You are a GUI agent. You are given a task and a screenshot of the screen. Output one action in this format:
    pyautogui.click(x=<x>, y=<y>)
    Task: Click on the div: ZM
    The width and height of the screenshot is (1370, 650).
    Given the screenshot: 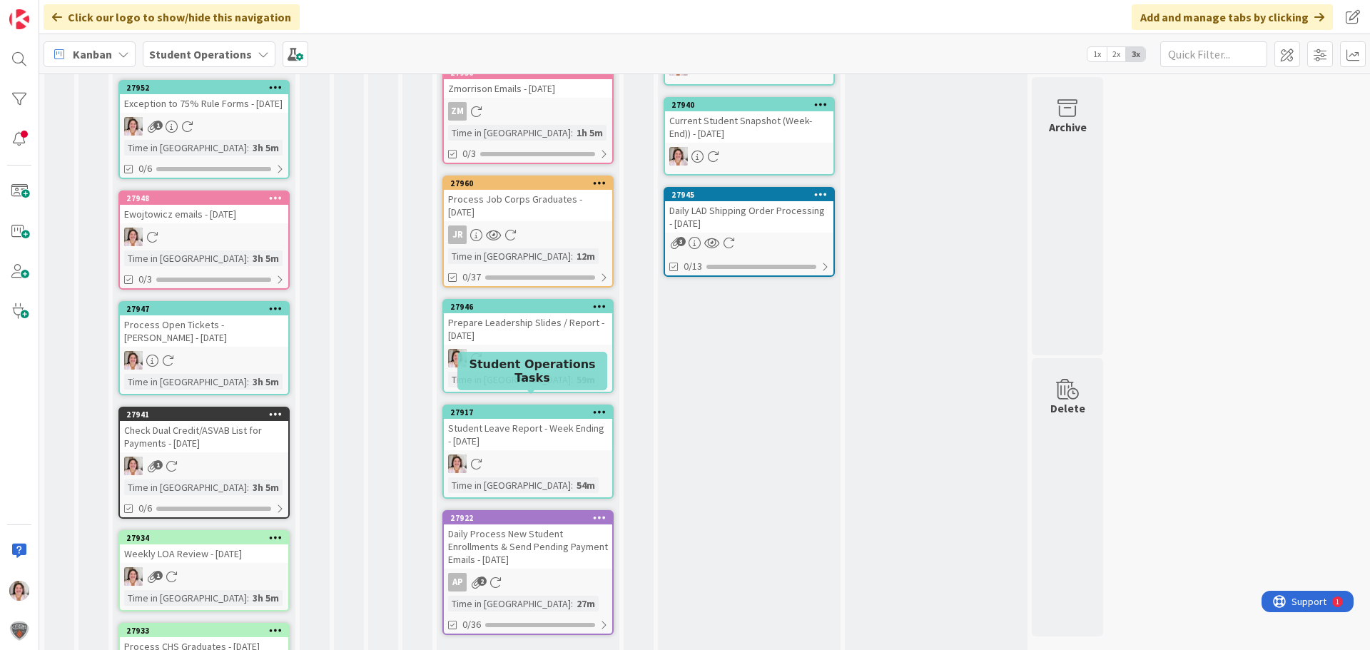 What is the action you would take?
    pyautogui.click(x=528, y=111)
    